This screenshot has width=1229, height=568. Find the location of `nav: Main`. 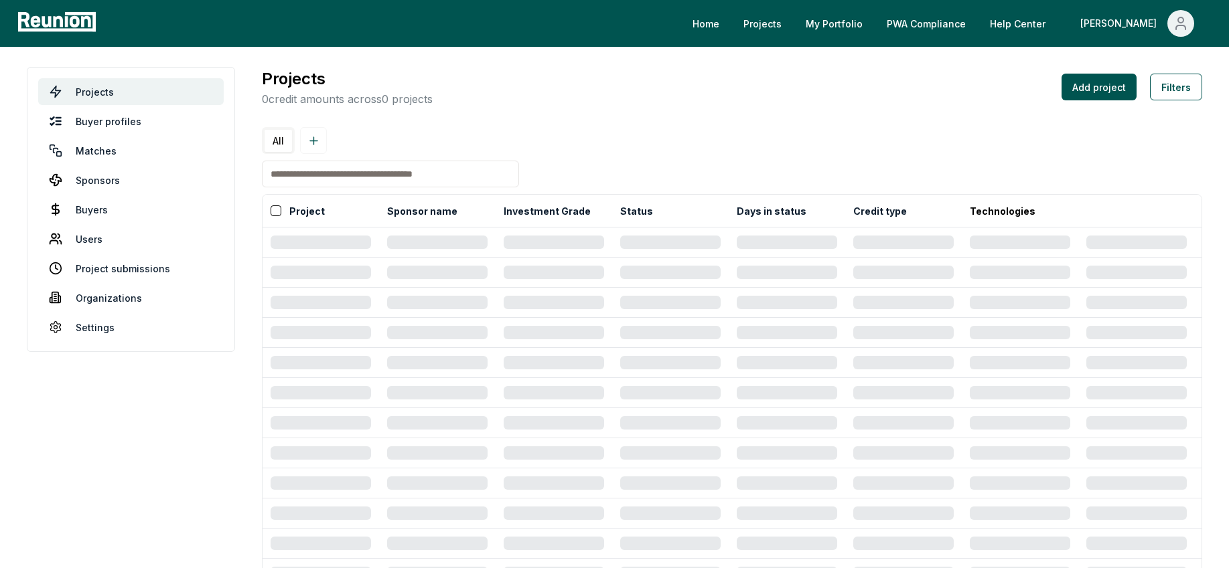

nav: Main is located at coordinates (948, 23).